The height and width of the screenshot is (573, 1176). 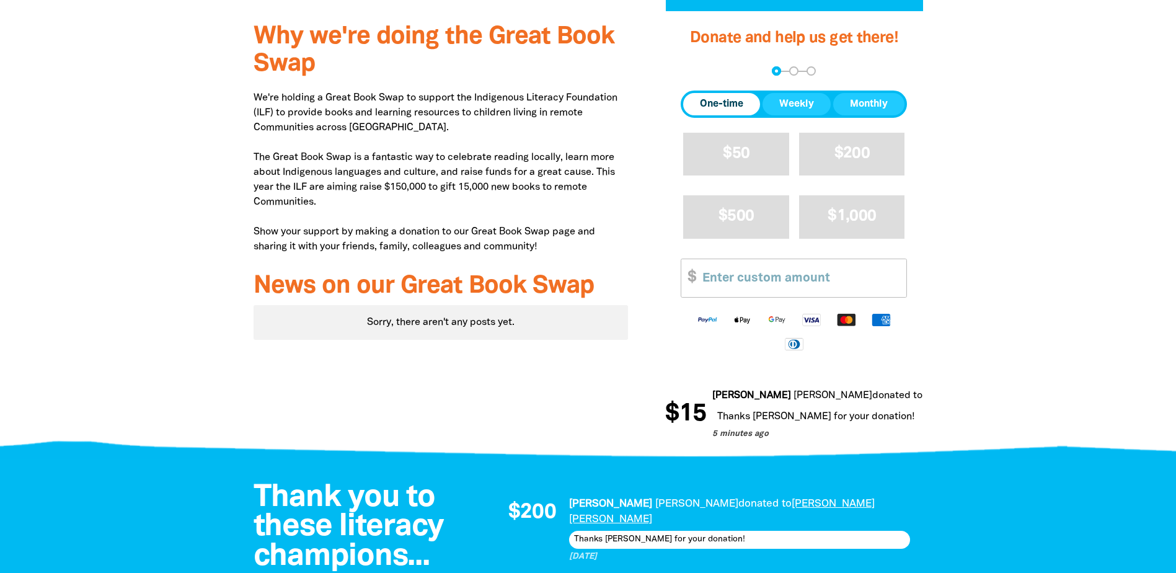 I want to click on button: $1,000, so click(x=852, y=216).